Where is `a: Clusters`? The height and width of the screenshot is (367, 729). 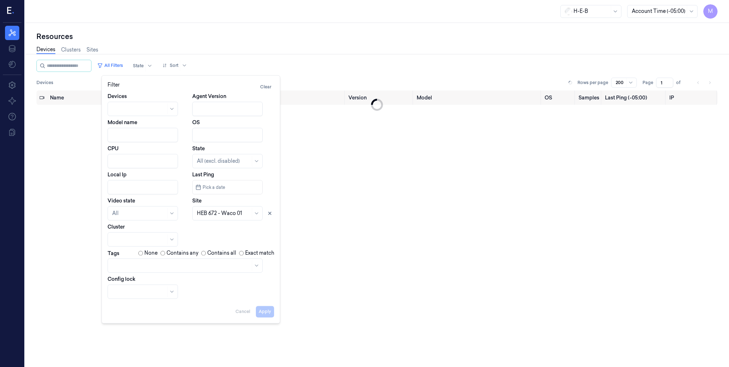 a: Clusters is located at coordinates (71, 50).